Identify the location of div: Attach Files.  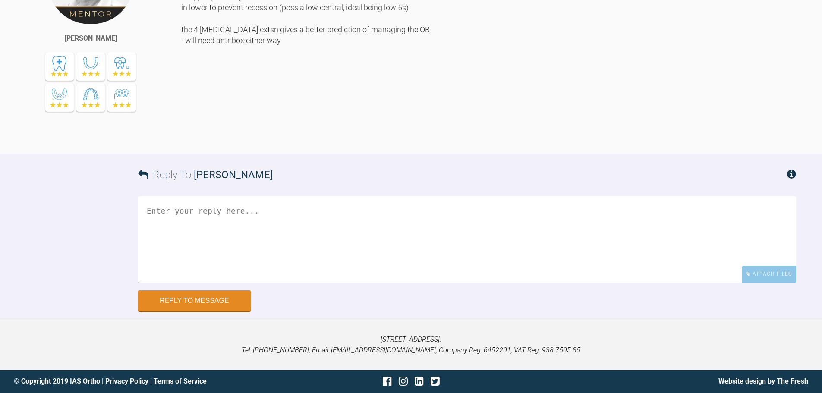
(769, 274).